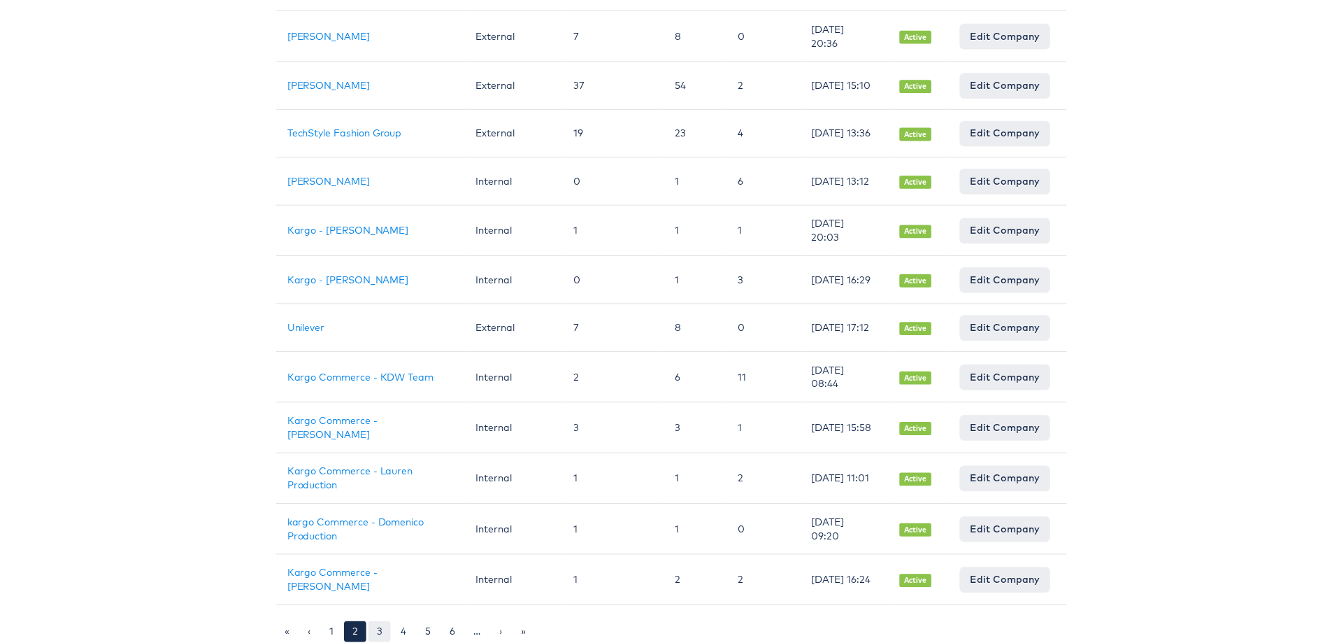  Describe the element at coordinates (357, 380) in the screenshot. I see `a: Kargo Commerce - KDW Team` at that location.